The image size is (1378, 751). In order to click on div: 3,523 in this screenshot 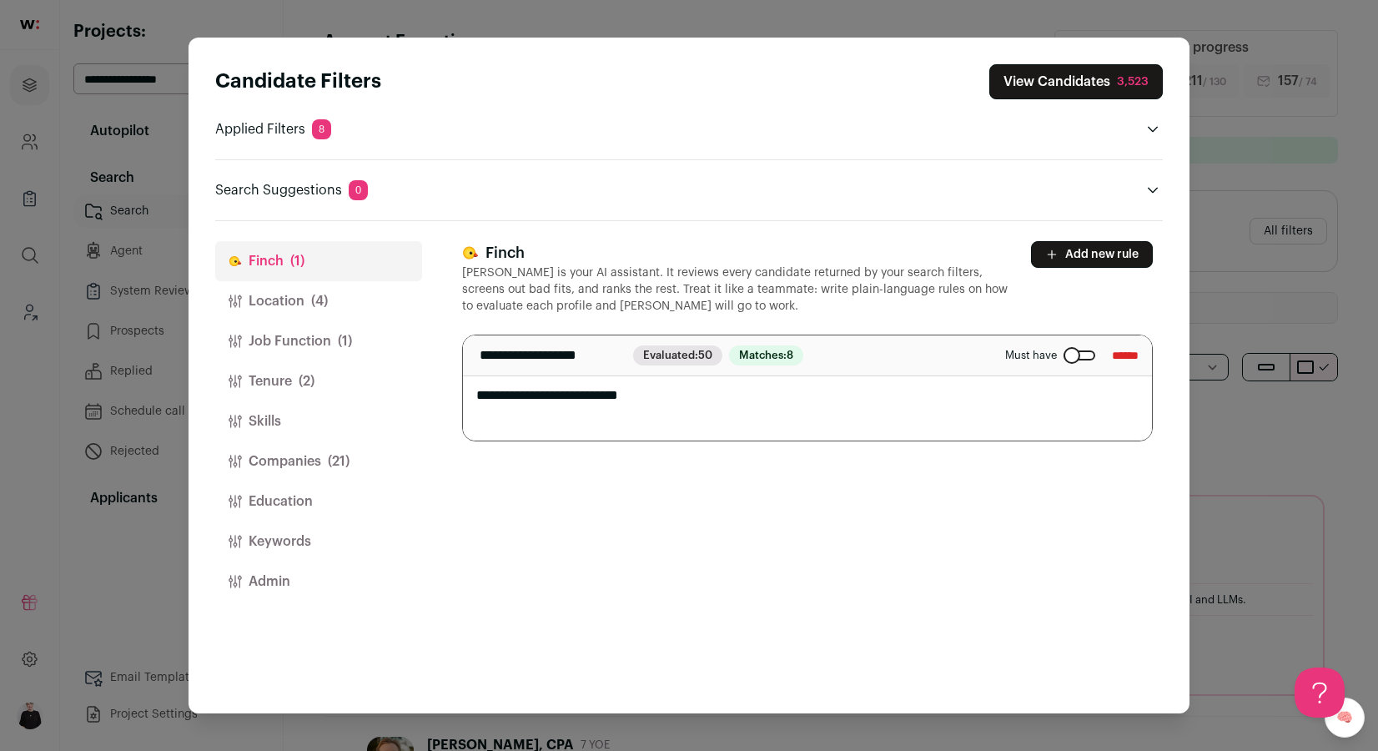, I will do `click(1133, 82)`.